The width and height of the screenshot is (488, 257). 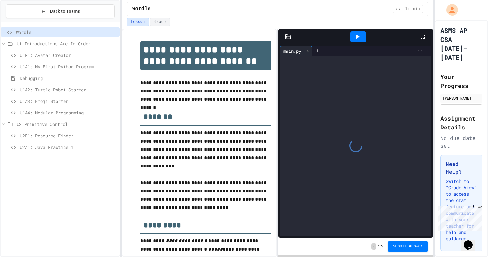 What do you see at coordinates (382, 246) in the screenshot?
I see `span: 6` at bounding box center [382, 246].